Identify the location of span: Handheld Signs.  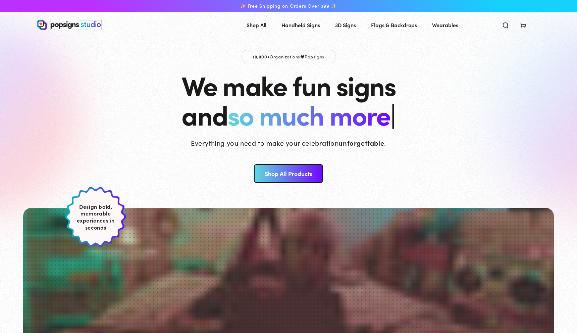
(300, 25).